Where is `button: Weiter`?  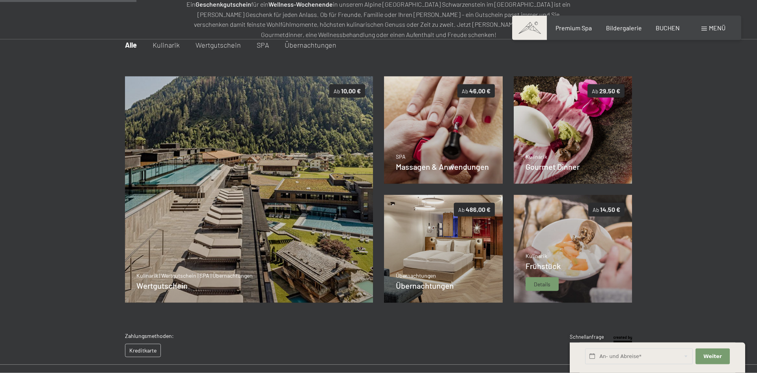 button: Weiter is located at coordinates (712, 357).